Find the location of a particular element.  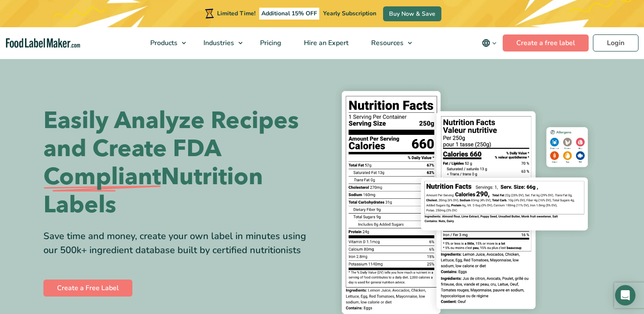

a: Pricing is located at coordinates (270, 43).